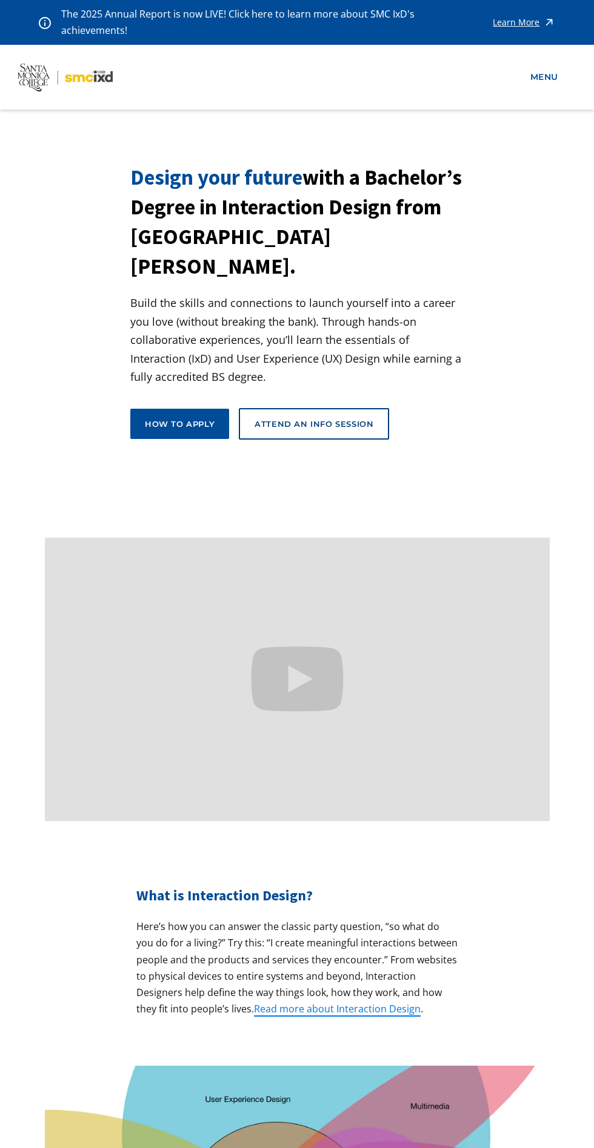 This screenshot has width=594, height=1148. Describe the element at coordinates (216, 177) in the screenshot. I see `span: Design your future` at that location.